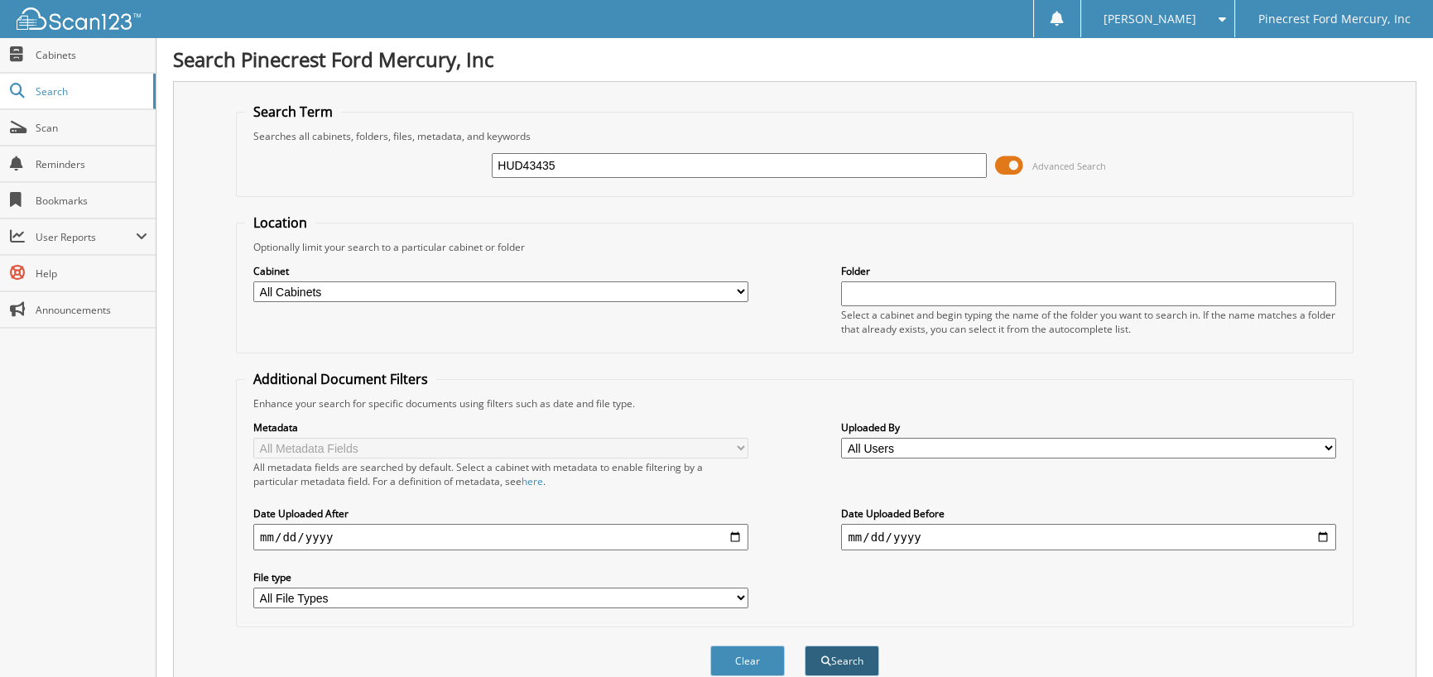 The image size is (1433, 677). What do you see at coordinates (794, 403) in the screenshot?
I see `div: Enhance your search for specific documents using filters such as date and file type.` at bounding box center [794, 403].